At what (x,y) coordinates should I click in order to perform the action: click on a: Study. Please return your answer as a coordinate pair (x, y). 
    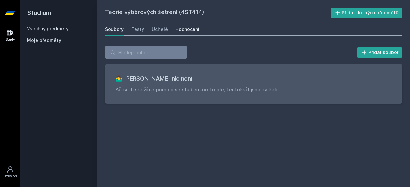
    Looking at the image, I should click on (10, 35).